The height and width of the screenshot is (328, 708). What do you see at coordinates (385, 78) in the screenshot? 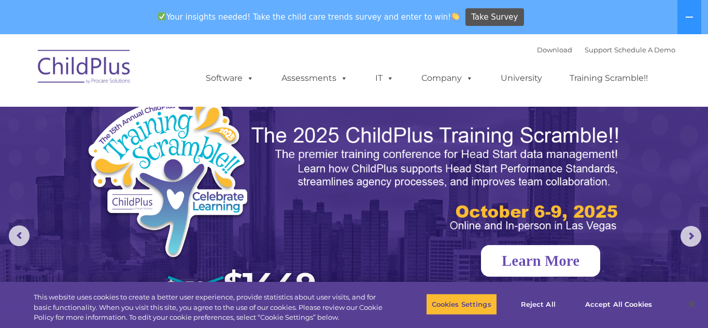
I see `a: IT` at bounding box center [385, 78].